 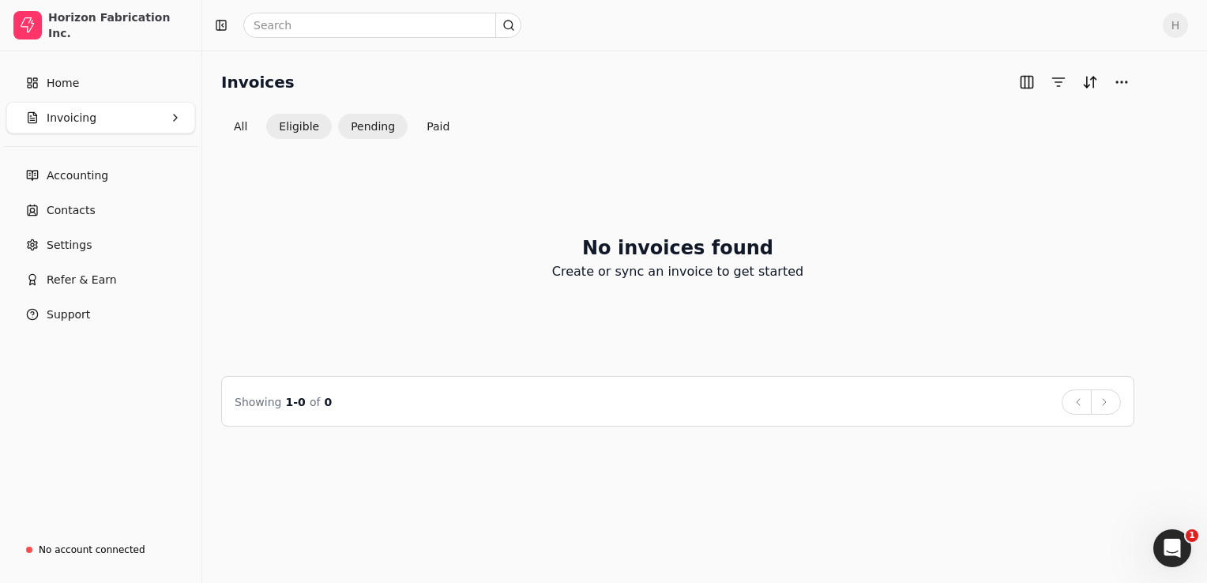 I want to click on button: Support, so click(x=100, y=314).